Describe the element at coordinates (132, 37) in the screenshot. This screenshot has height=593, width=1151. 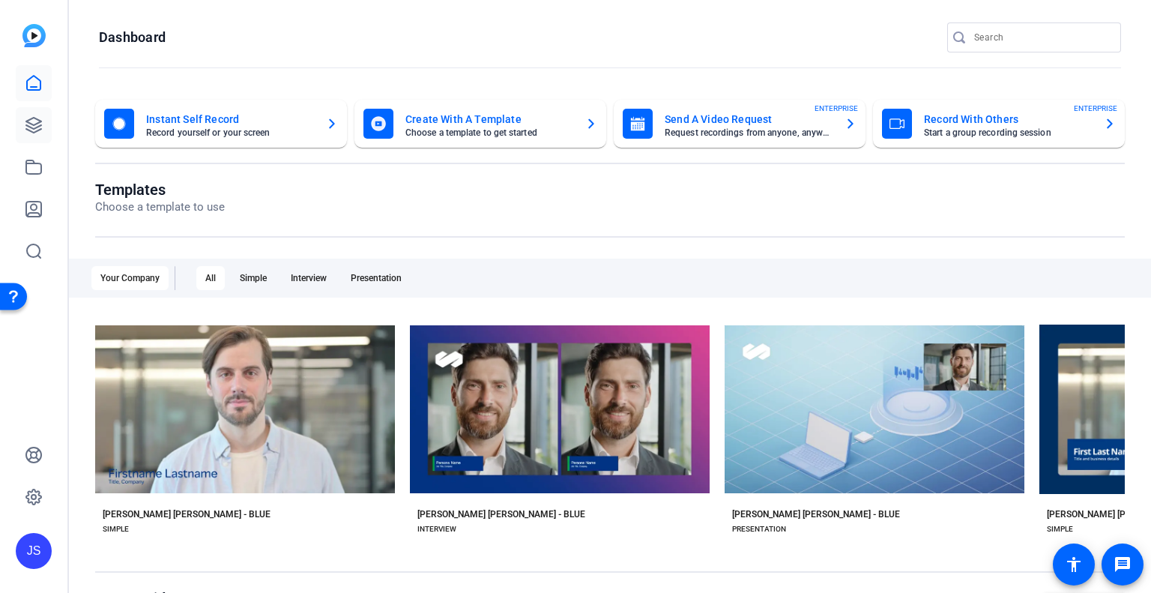
I see `h1: Dashboard` at that location.